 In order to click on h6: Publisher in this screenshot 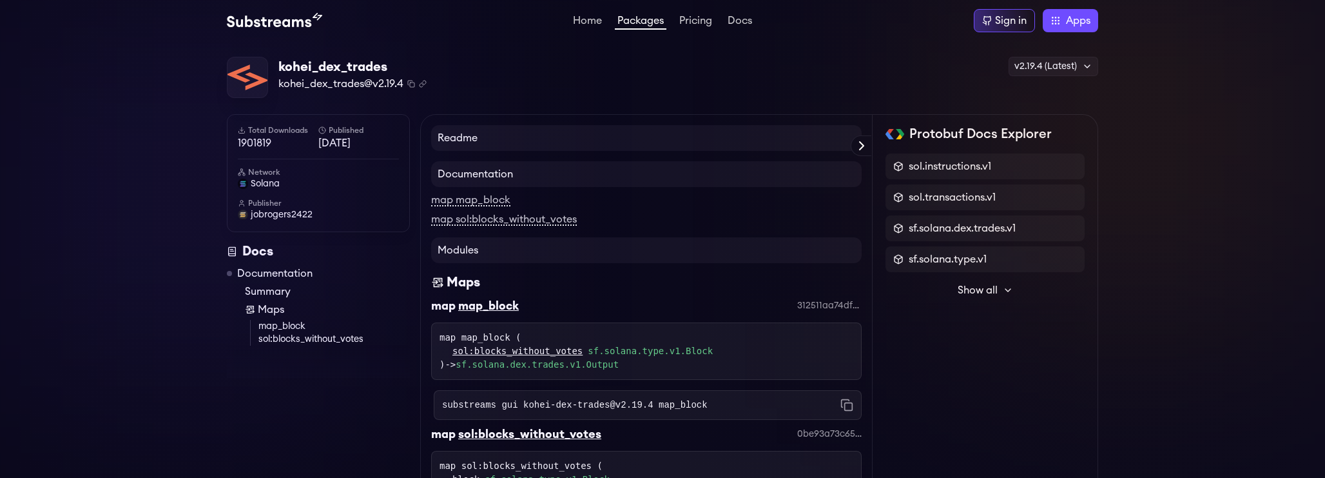, I will do `click(318, 203)`.